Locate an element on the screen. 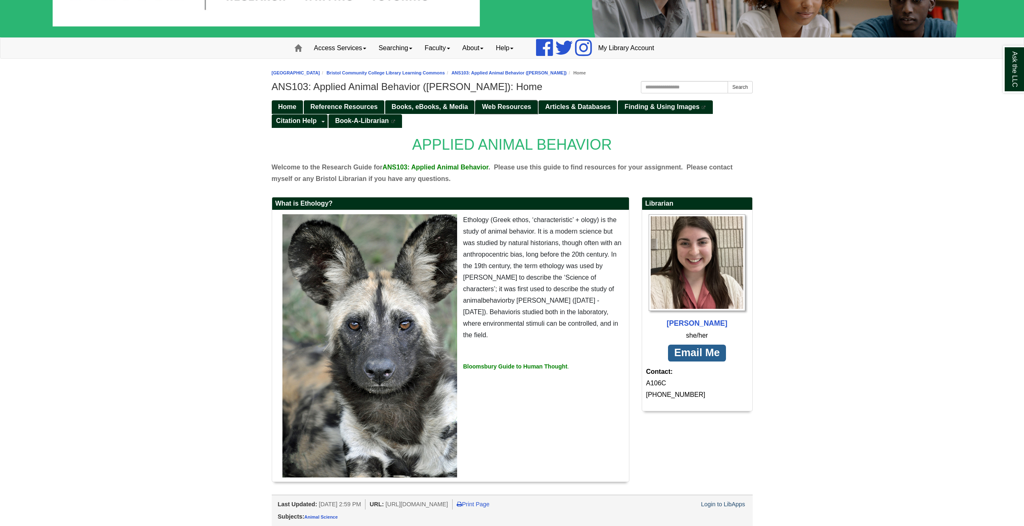 This screenshot has width=1024, height=526. a: Bristol Community College Library Learning Commons is located at coordinates (386, 73).